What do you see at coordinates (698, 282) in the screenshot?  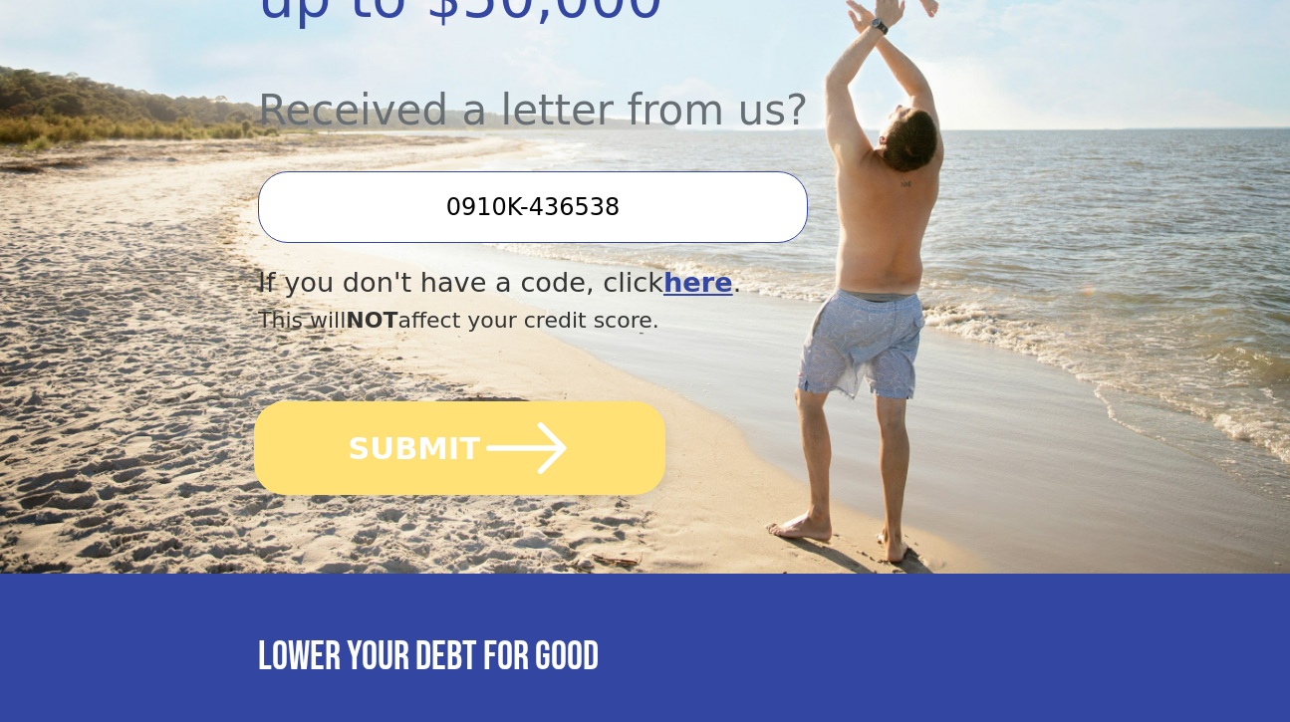 I see `b: here` at bounding box center [698, 282].